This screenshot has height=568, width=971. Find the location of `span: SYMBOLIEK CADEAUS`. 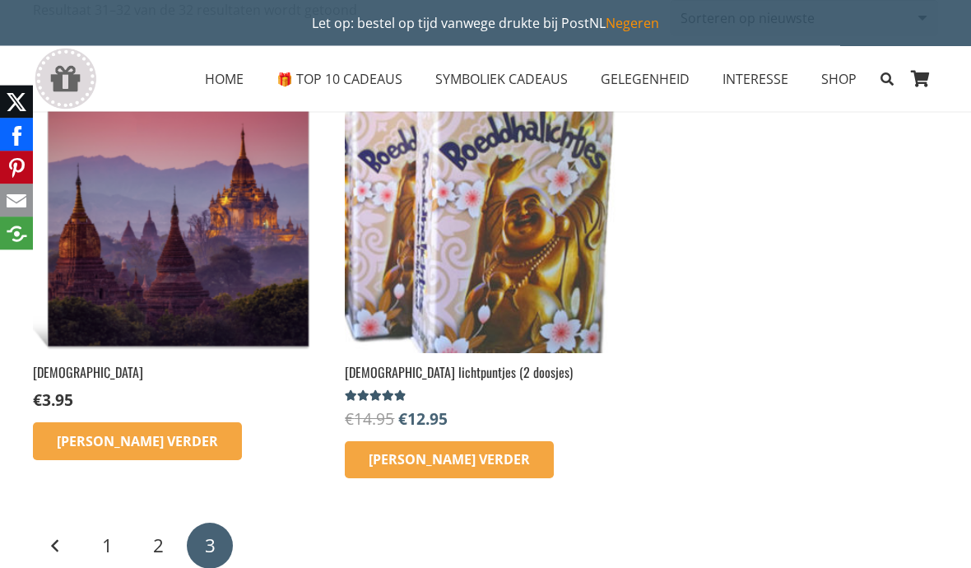

span: SYMBOLIEK CADEAUS is located at coordinates (501, 79).